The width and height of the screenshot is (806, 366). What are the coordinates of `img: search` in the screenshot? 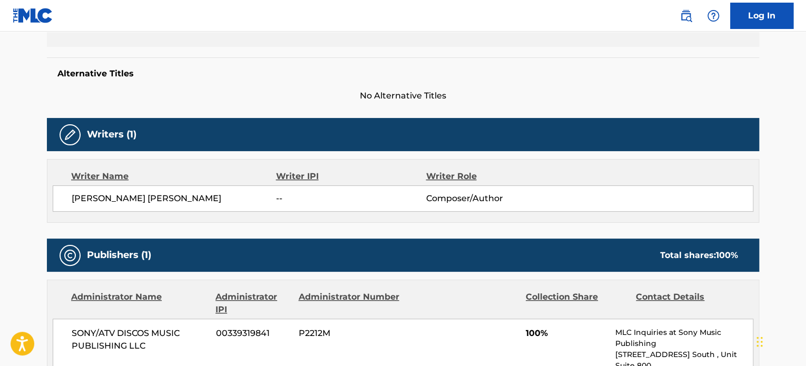 It's located at (685, 16).